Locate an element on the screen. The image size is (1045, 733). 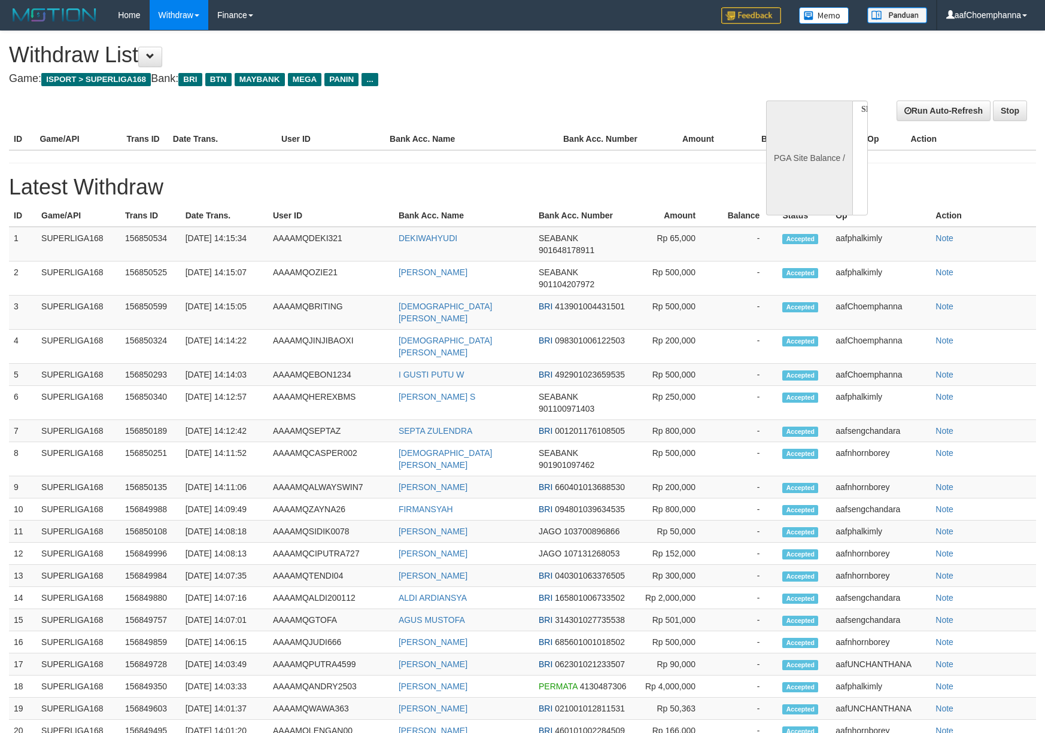
a: Stop is located at coordinates (1009, 111).